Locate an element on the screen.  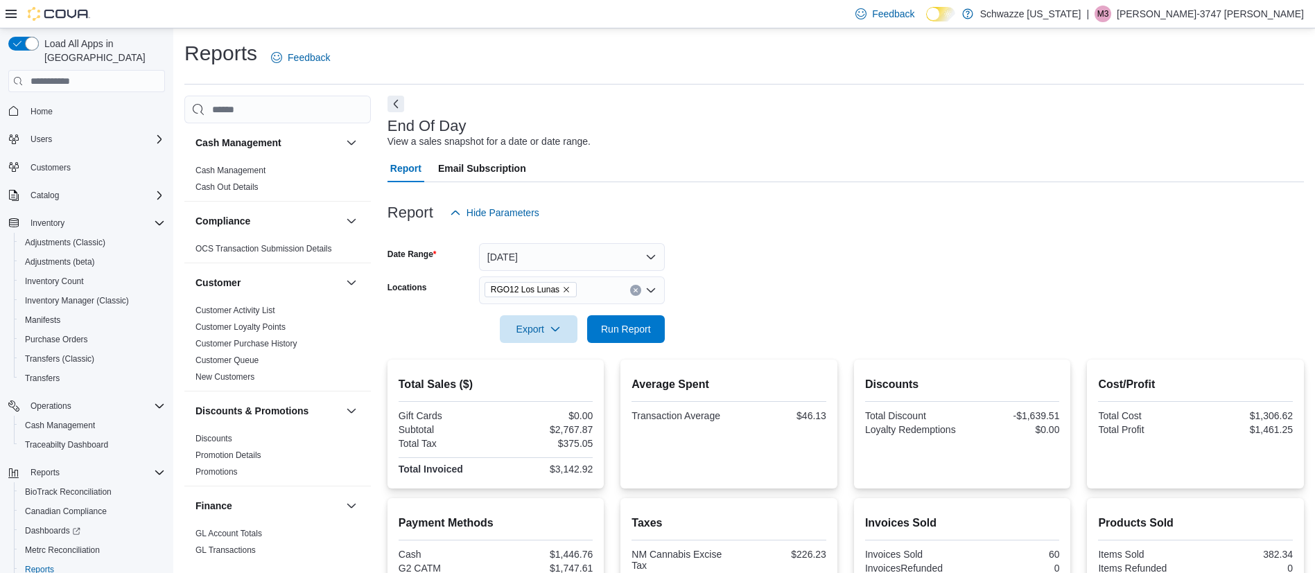
span: Cash Management is located at coordinates (92, 426).